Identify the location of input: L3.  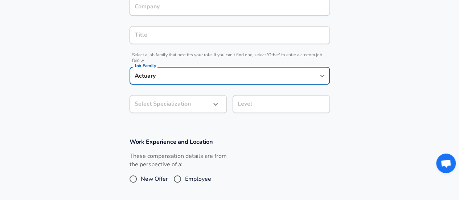
(281, 104).